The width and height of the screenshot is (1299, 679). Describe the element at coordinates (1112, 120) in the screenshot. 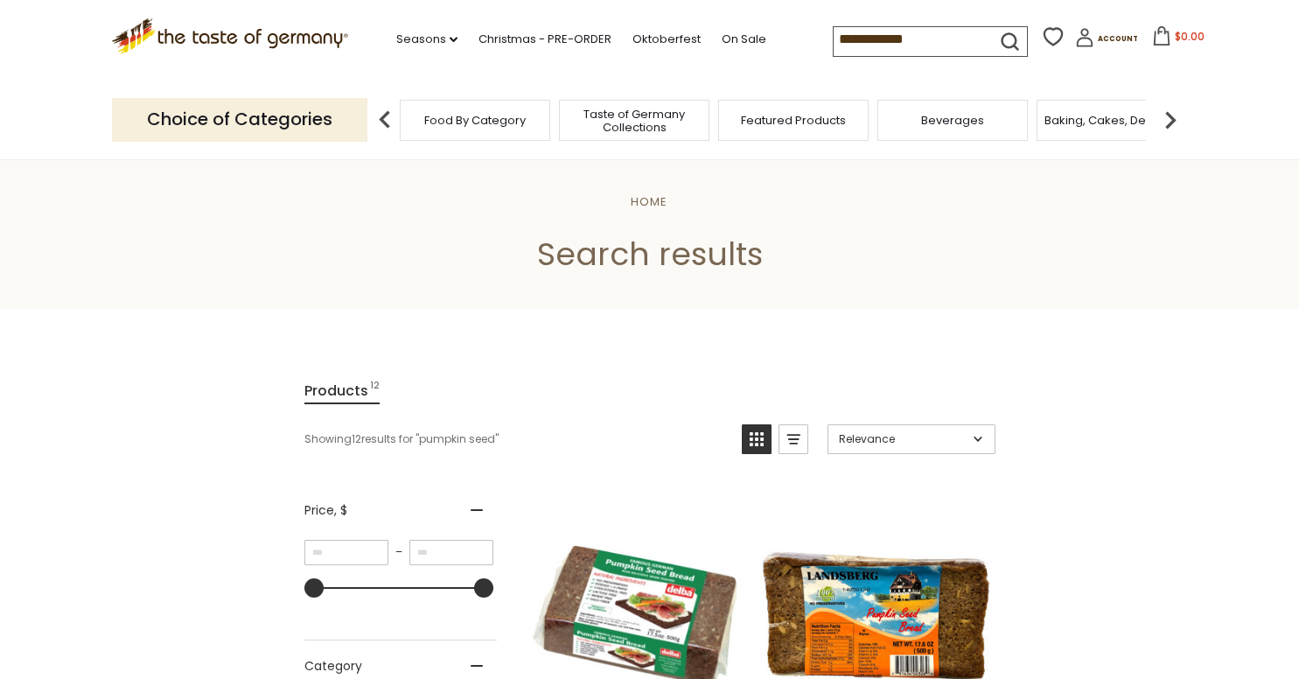

I see `span: Baking, Cakes, Desserts` at that location.